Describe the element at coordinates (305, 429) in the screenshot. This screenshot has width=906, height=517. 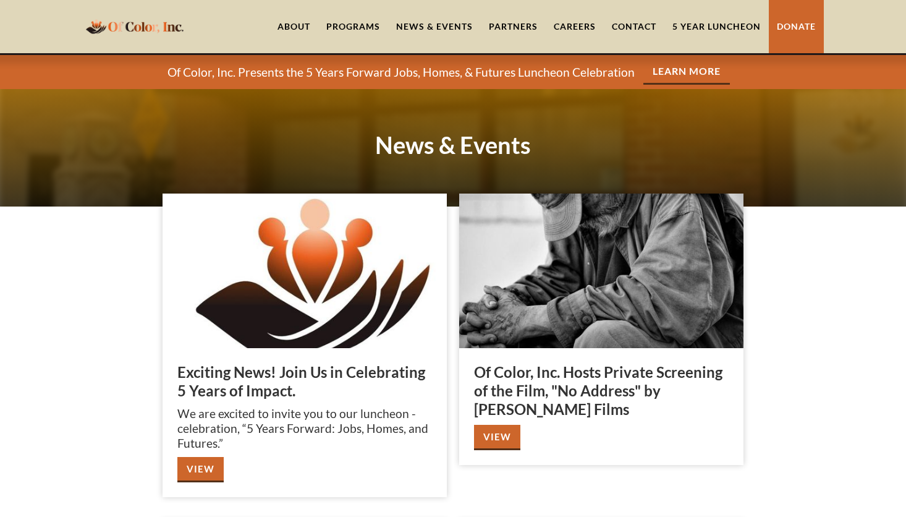
I see `p: We are excited to invite you to our luncheon - celebration, “5 Years Forward: Jobs, Homes, and Fu...` at that location.